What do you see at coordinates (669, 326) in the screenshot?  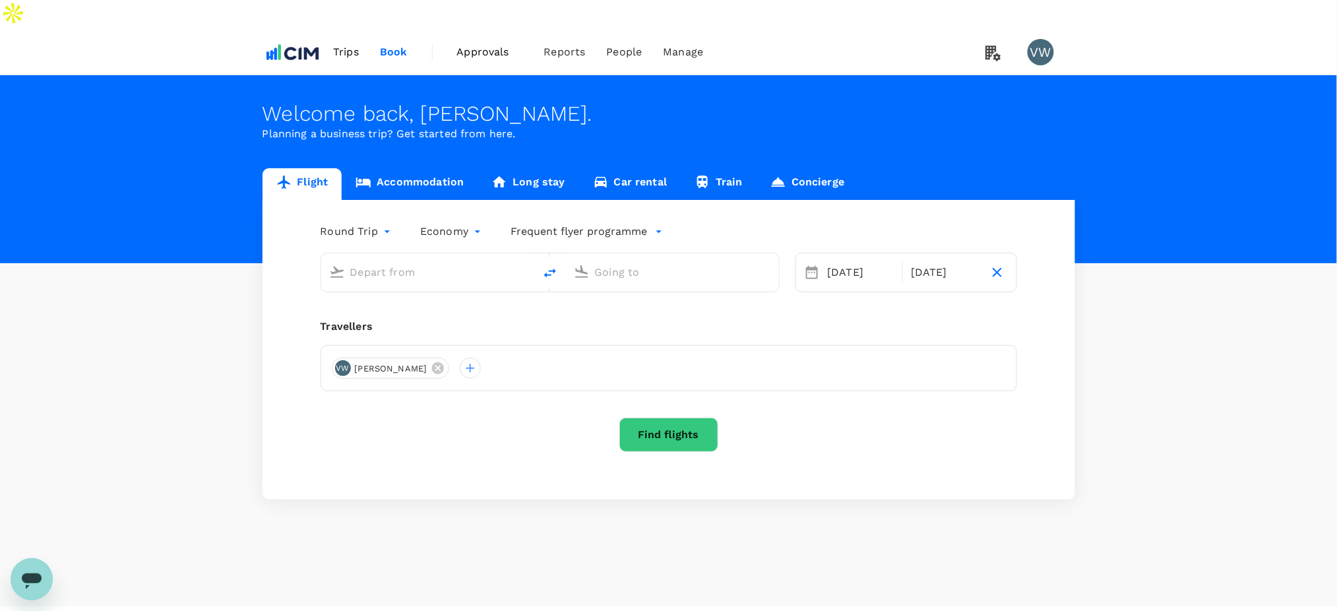 I see `div: Travellers` at bounding box center [669, 326].